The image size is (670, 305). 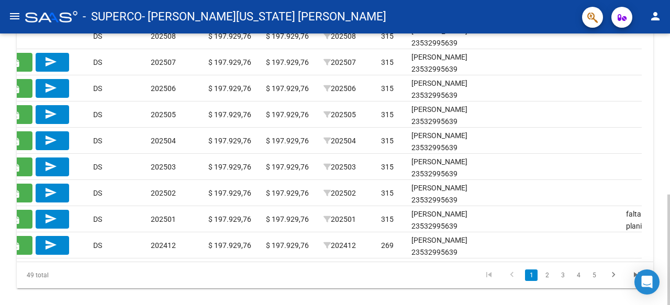 What do you see at coordinates (594, 275) in the screenshot?
I see `a: 5` at bounding box center [594, 275].